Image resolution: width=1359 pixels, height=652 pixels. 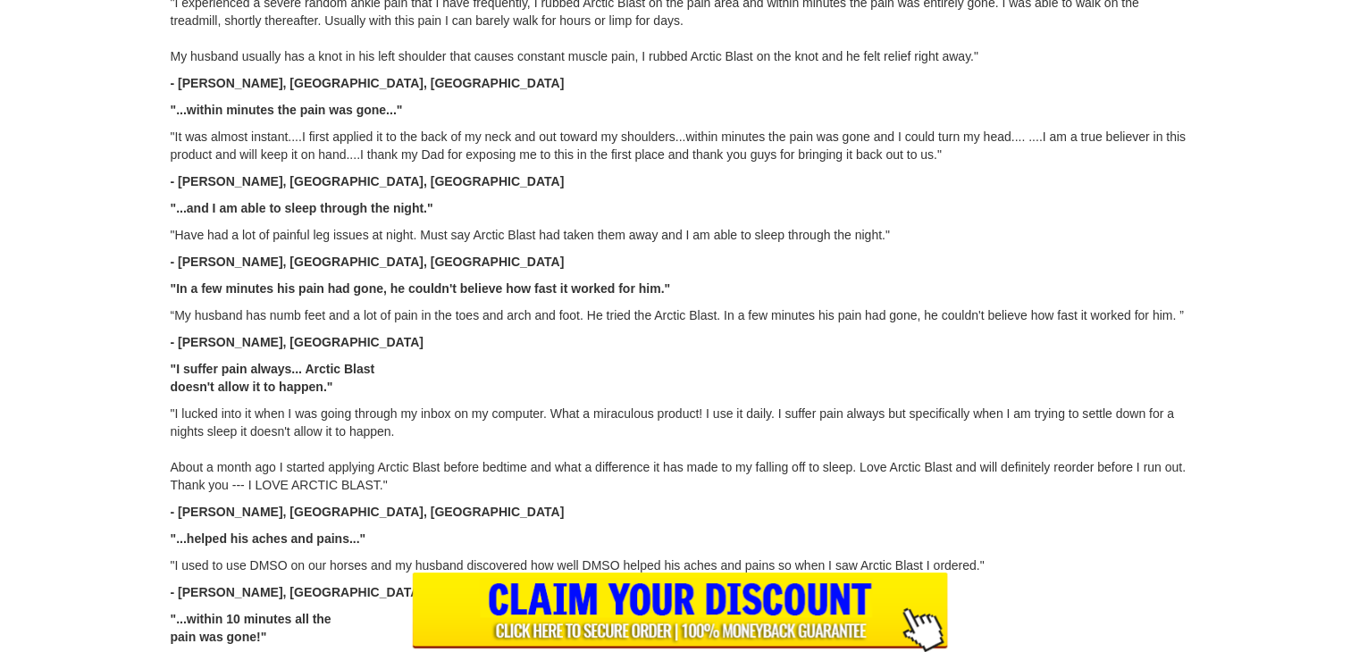 I want to click on p: “My husband has numb feet and a lot of pain in the toes and arch and foot. He tried the Arctic Bl..., so click(x=680, y=315).